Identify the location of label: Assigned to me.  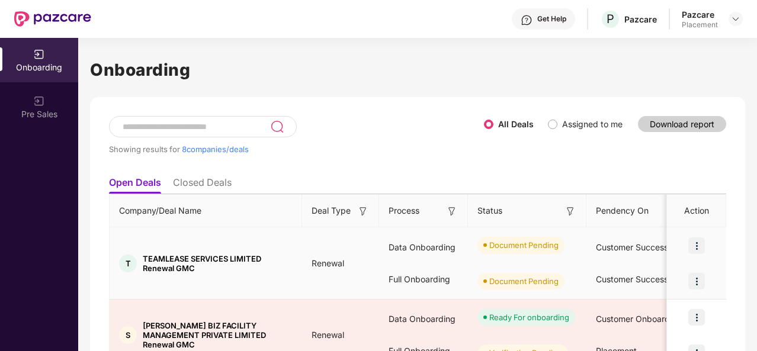
(592, 124).